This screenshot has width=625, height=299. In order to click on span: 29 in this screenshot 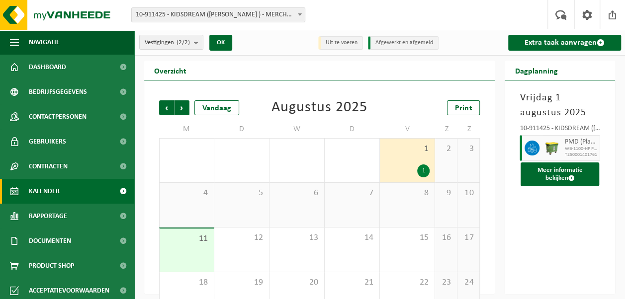, I will do `click(241, 149)`.